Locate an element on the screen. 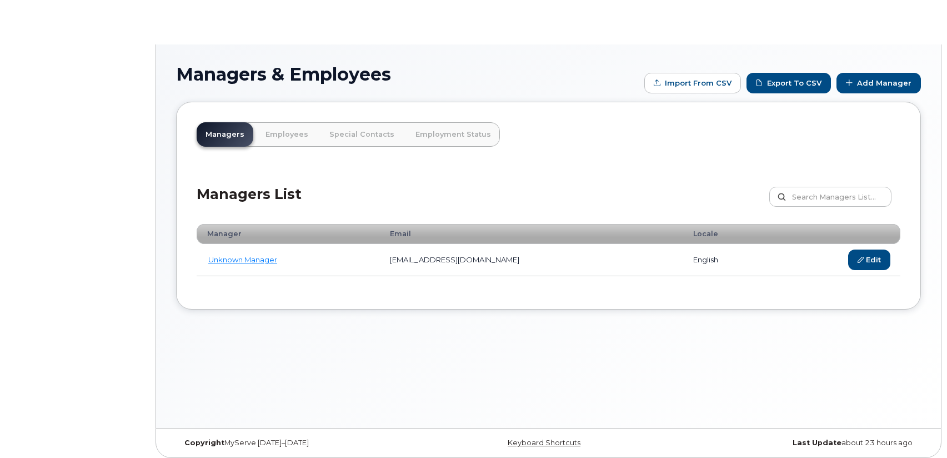 This screenshot has height=458, width=947. a: Edit is located at coordinates (870, 260).